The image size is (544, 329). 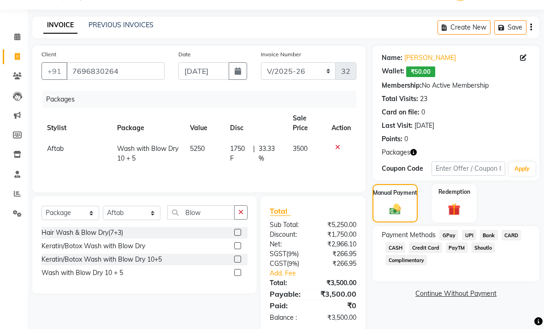 What do you see at coordinates (395, 193) in the screenshot?
I see `label: Manual Payment` at bounding box center [395, 193].